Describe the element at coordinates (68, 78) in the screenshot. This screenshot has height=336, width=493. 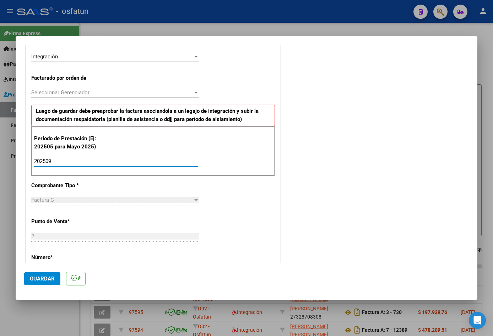
I see `p: Facturado por orden de` at that location.